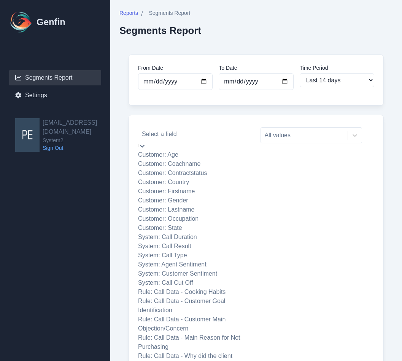  I want to click on label: From Date, so click(176, 68).